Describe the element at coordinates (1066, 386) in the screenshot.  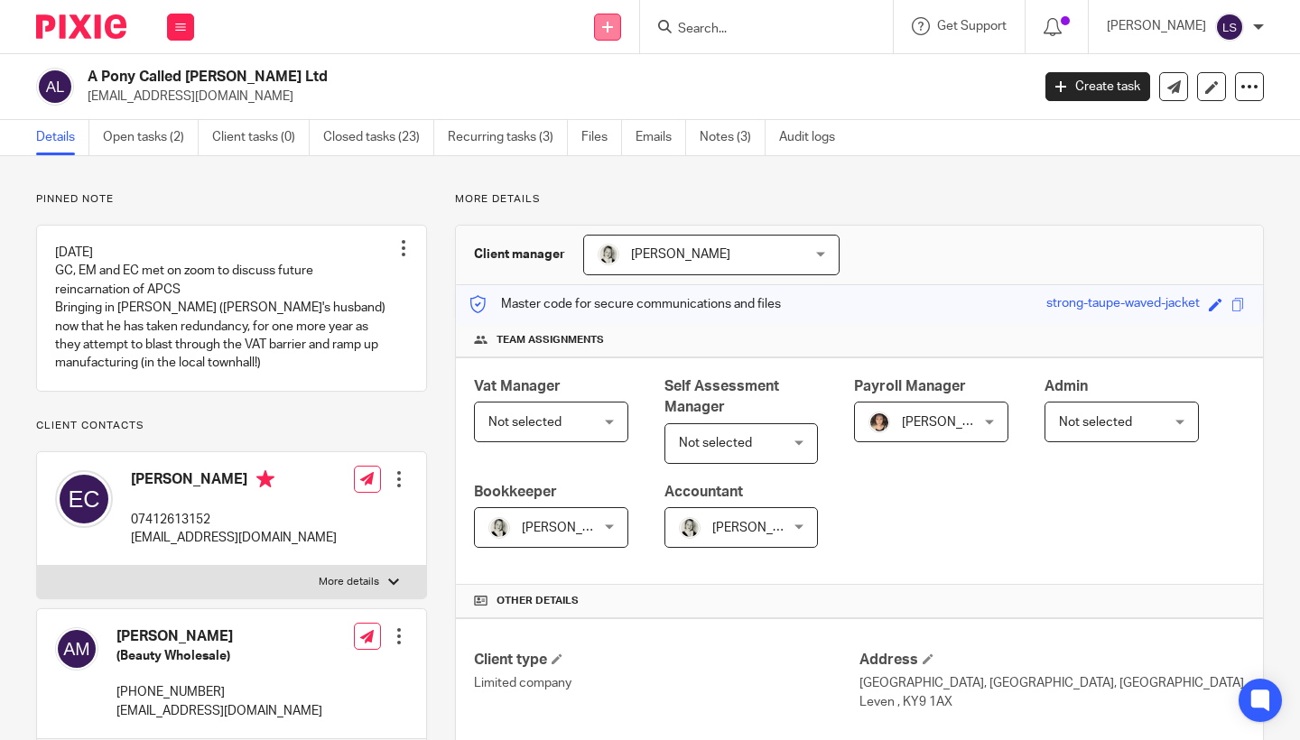
I see `span: Admin` at that location.